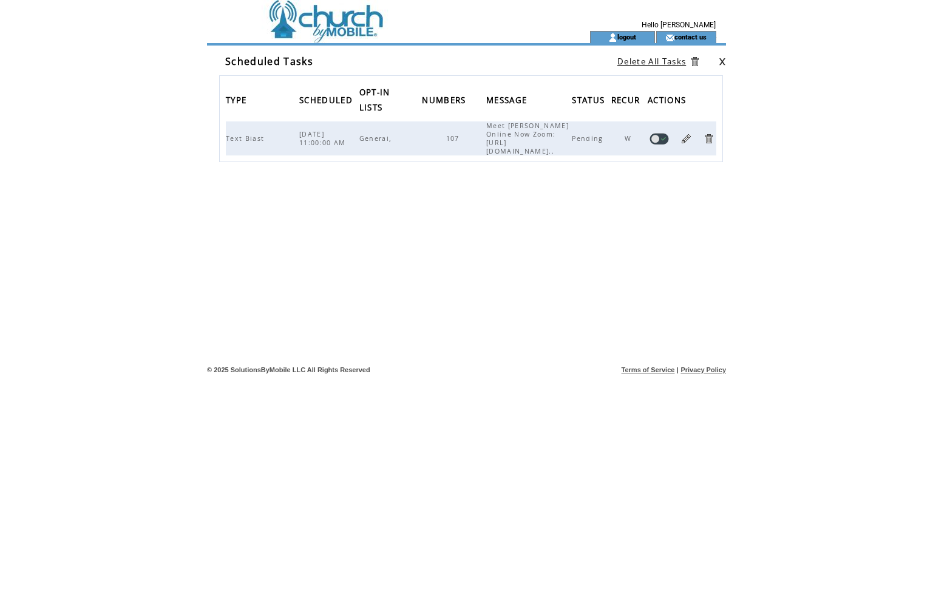 The width and height of the screenshot is (933, 609). What do you see at coordinates (686, 138) in the screenshot?
I see `a: Edit Task` at bounding box center [686, 138].